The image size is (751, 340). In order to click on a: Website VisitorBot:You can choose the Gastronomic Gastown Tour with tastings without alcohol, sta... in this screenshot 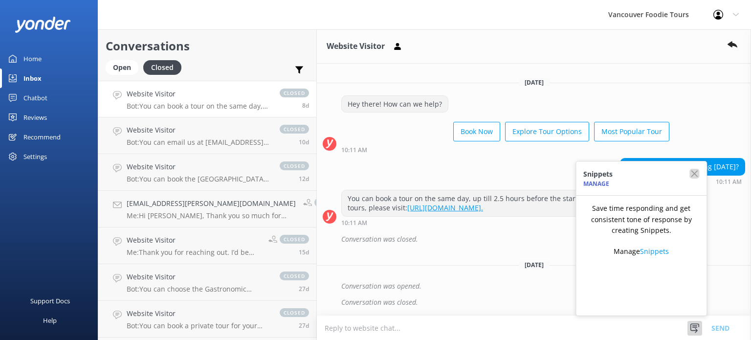, I will do `click(207, 282)`.